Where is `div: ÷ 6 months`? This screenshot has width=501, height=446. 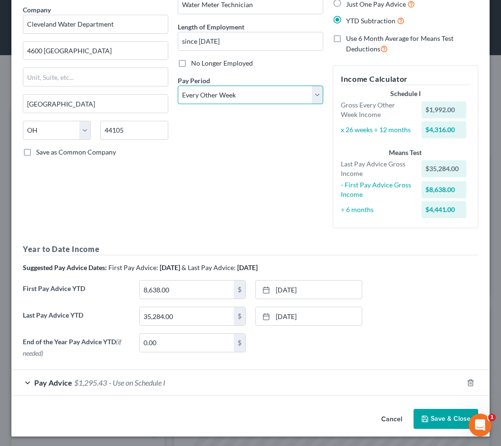 div: ÷ 6 months is located at coordinates (377, 210).